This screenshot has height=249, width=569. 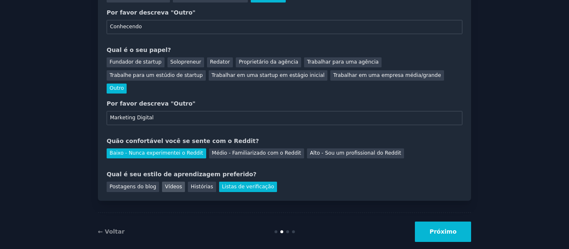 I want to click on font: Redator, so click(x=220, y=62).